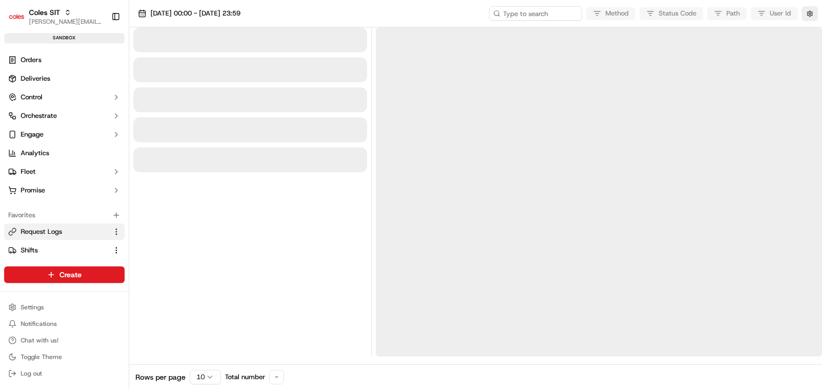 This screenshot has width=822, height=389. What do you see at coordinates (32, 97) in the screenshot?
I see `span: Control` at bounding box center [32, 97].